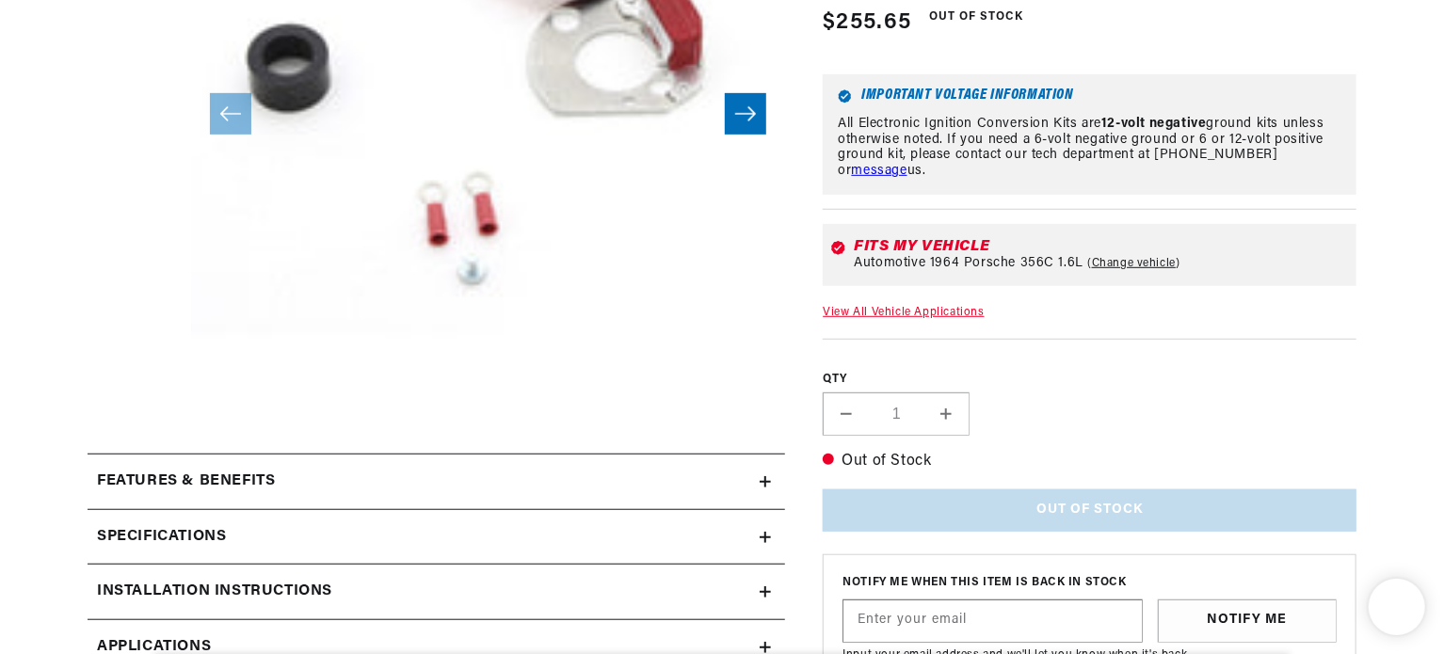 The image size is (1444, 654). Describe the element at coordinates (1089, 462) in the screenshot. I see `p: Out of Stock` at that location.